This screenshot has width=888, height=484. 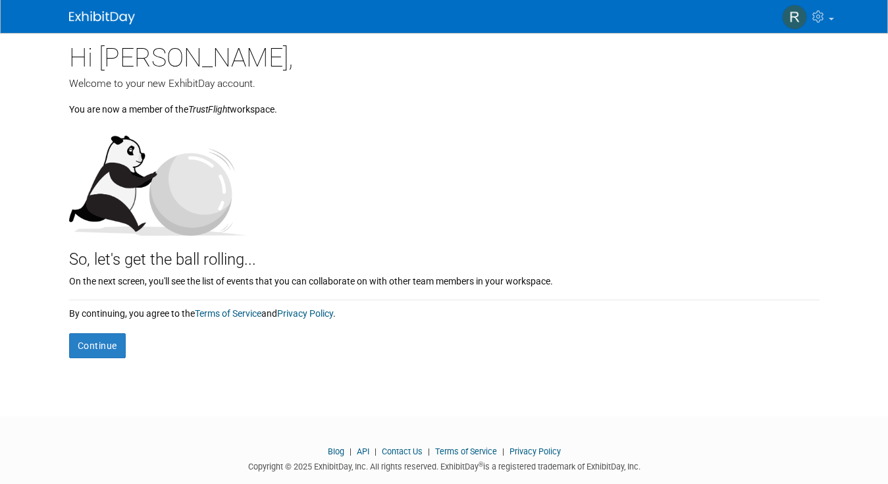 What do you see at coordinates (336, 451) in the screenshot?
I see `a: Blog` at bounding box center [336, 451].